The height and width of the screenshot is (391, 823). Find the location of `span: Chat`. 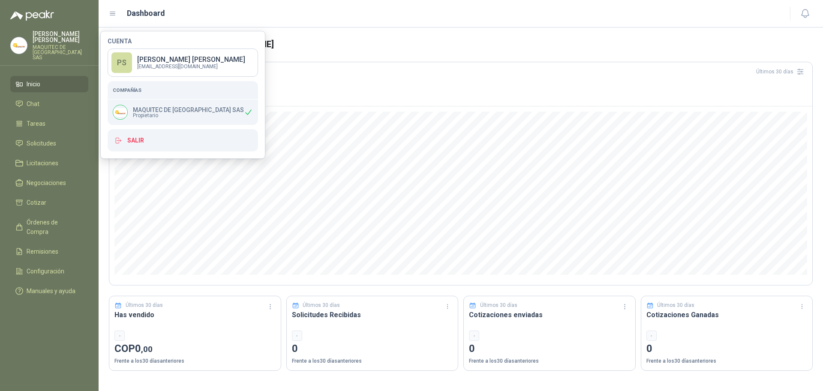

span: Chat is located at coordinates (33, 104).